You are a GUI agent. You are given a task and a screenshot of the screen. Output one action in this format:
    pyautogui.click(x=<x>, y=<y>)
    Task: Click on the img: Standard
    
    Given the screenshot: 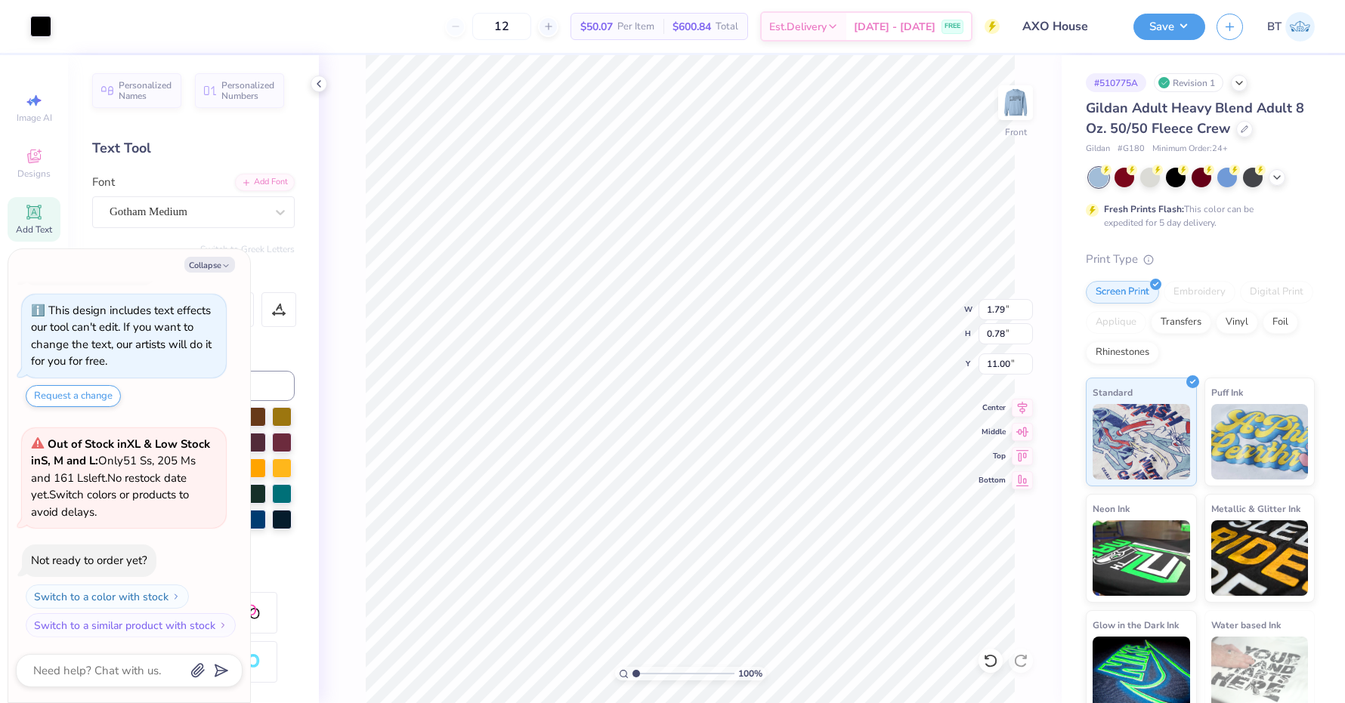 What is the action you would take?
    pyautogui.click(x=1141, y=442)
    